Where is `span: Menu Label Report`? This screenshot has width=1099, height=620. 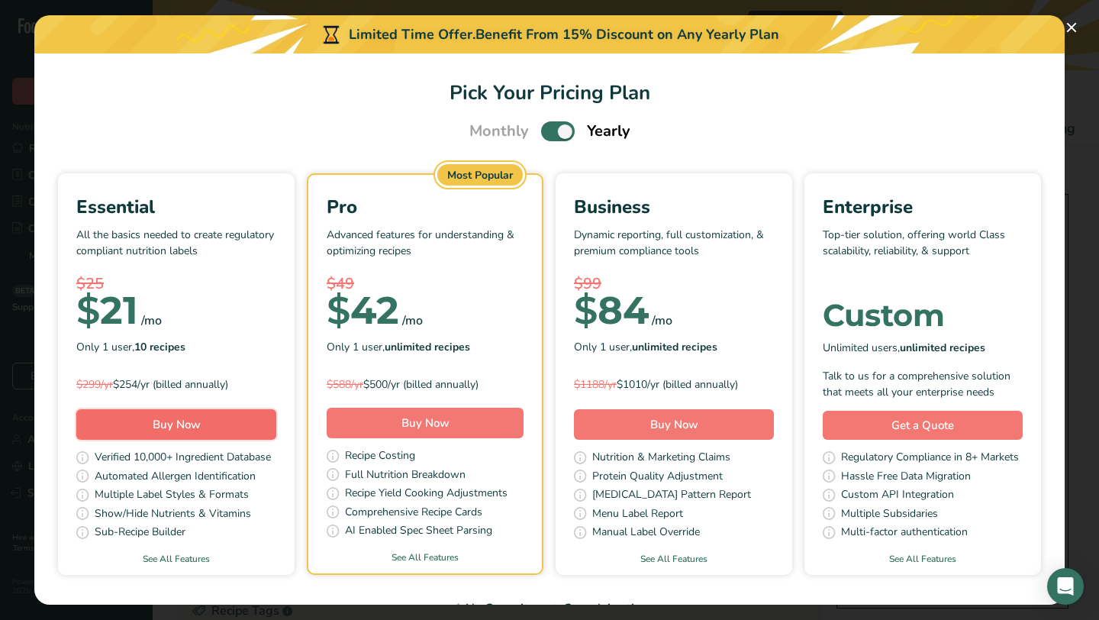
span: Menu Label Report is located at coordinates (637, 514).